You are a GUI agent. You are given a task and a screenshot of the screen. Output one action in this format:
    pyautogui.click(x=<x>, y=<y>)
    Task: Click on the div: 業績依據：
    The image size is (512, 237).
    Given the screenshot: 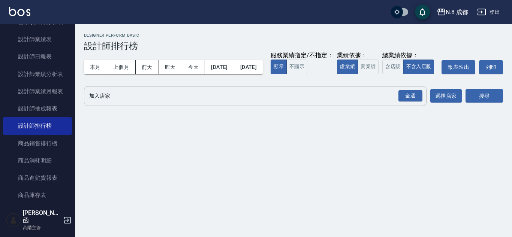 What is the action you would take?
    pyautogui.click(x=358, y=55)
    